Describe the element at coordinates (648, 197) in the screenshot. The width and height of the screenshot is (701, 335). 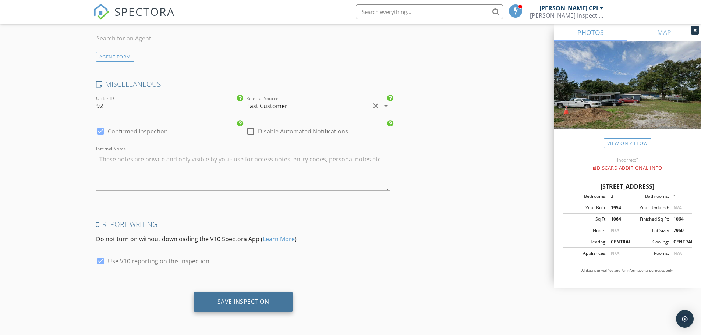
I see `div: Bathrooms:` at that location.